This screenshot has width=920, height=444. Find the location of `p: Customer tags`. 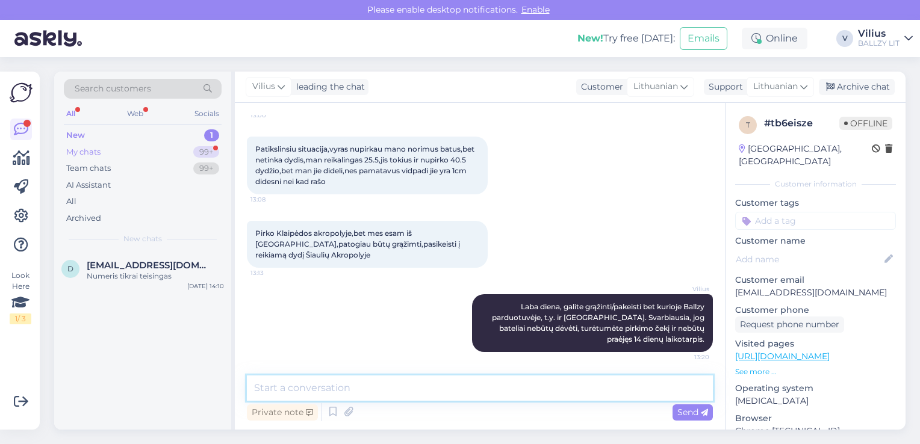

p: Customer tags is located at coordinates (815, 203).